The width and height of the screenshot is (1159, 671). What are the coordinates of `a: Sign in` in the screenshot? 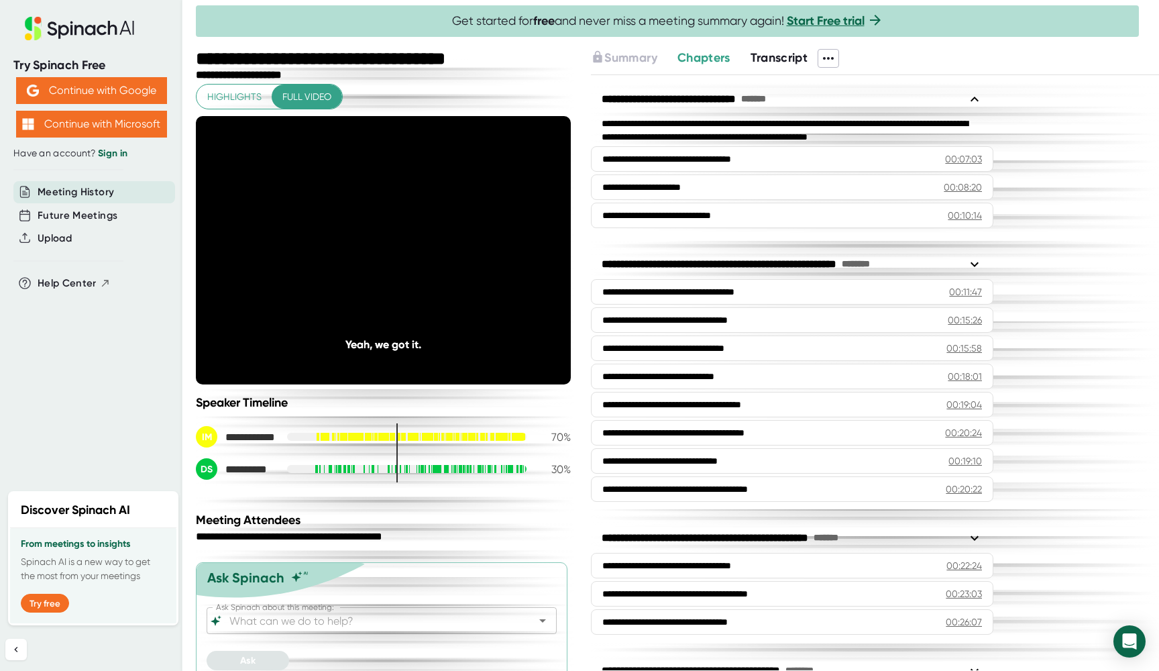 It's located at (113, 153).